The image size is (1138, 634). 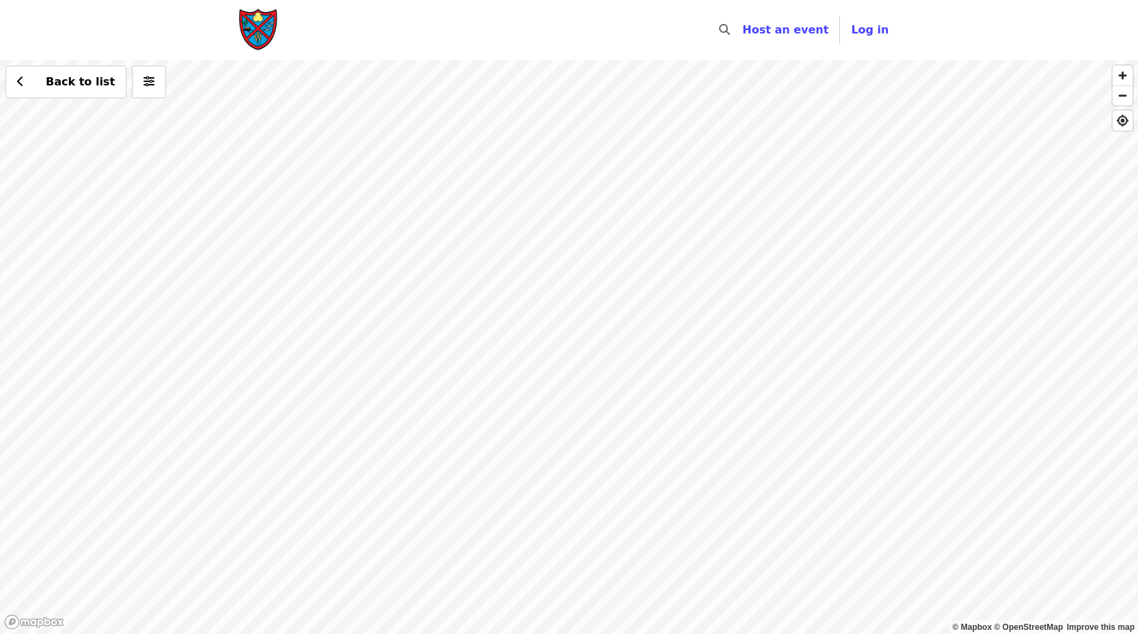 I want to click on a: Map feedback, so click(x=1100, y=627).